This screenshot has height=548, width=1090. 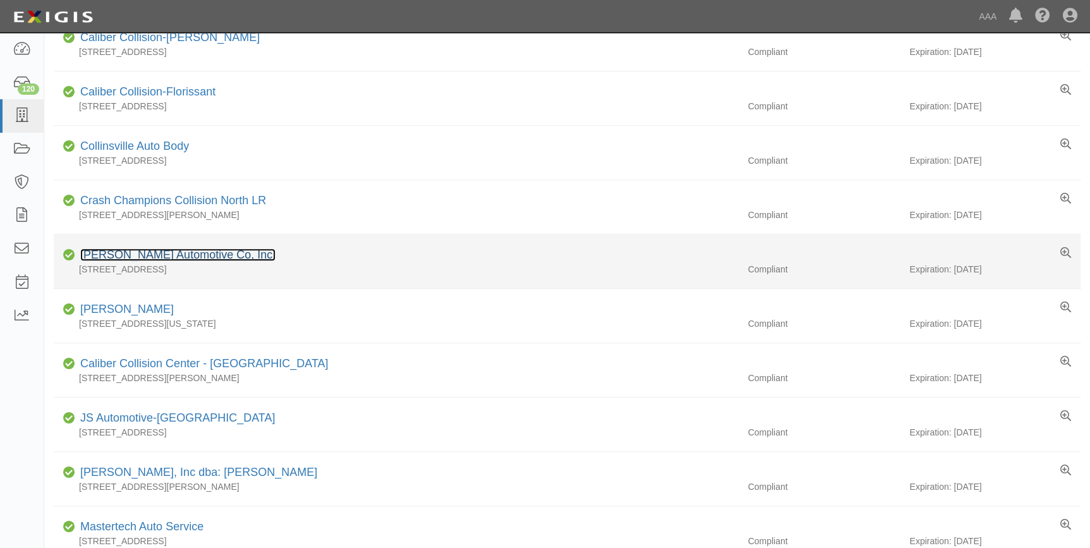 What do you see at coordinates (202, 364) in the screenshot?
I see `div: Caliber Collision Center - National City` at bounding box center [202, 364].